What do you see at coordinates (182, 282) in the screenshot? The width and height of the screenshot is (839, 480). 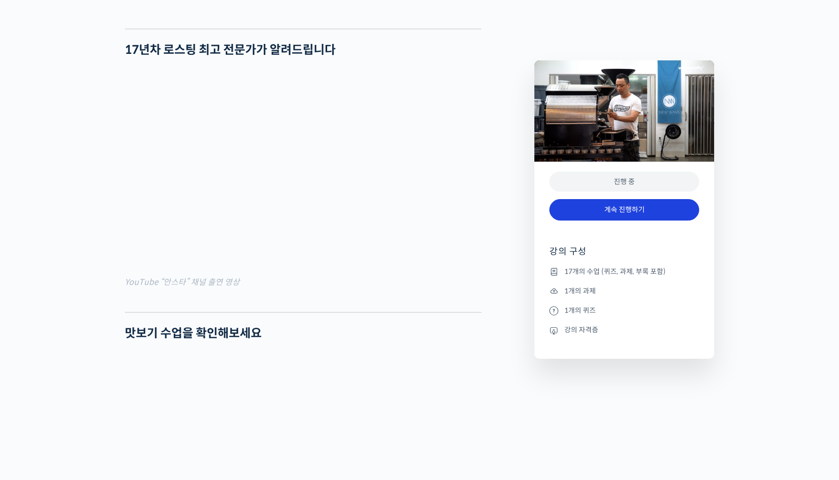 I see `mark: YouTube “안스타” 채널 출연 영상` at bounding box center [182, 282].